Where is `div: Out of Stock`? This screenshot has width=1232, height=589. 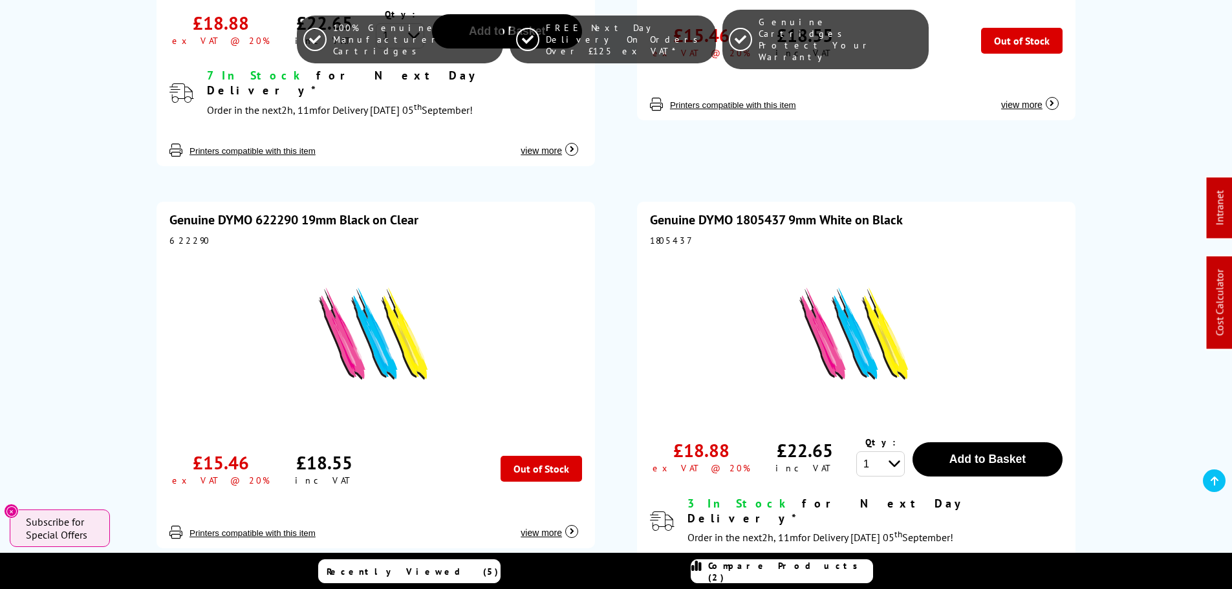
div: Out of Stock is located at coordinates (541, 469).